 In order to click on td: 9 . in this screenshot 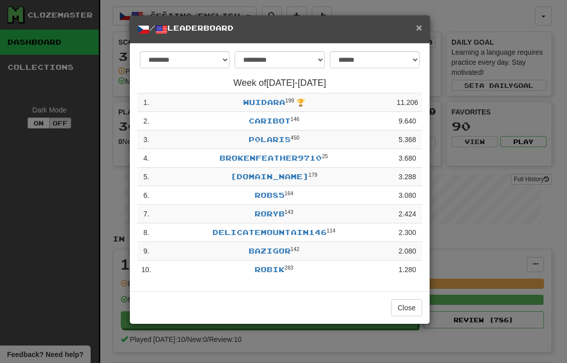, I will do `click(146, 251)`.